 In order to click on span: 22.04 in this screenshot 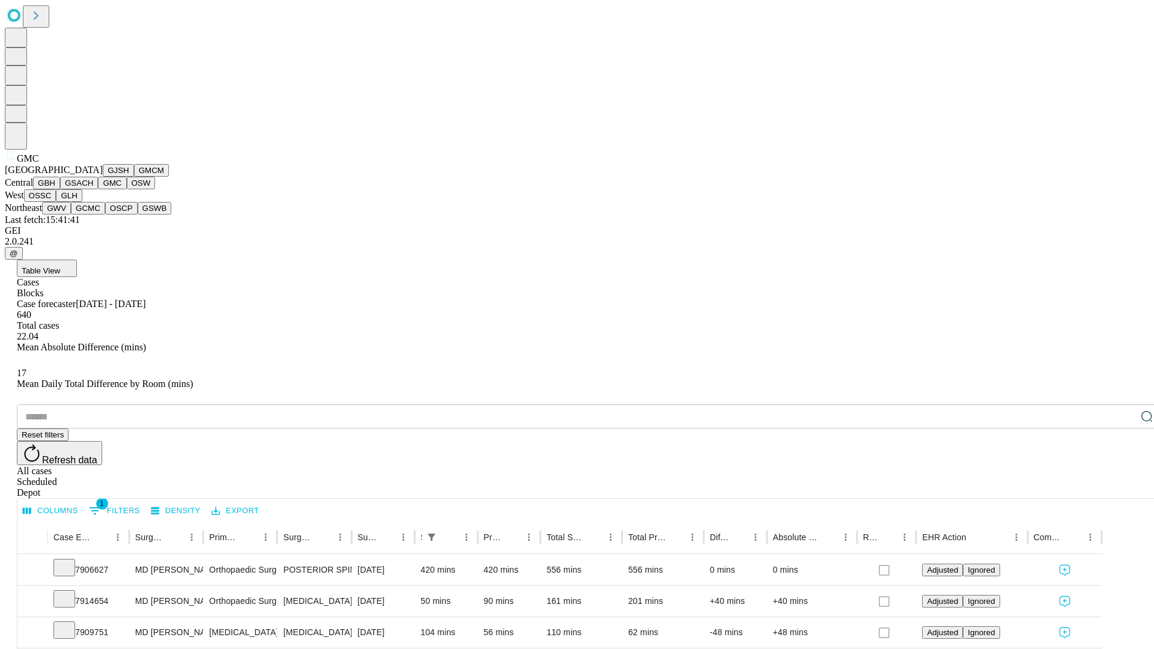, I will do `click(28, 336)`.